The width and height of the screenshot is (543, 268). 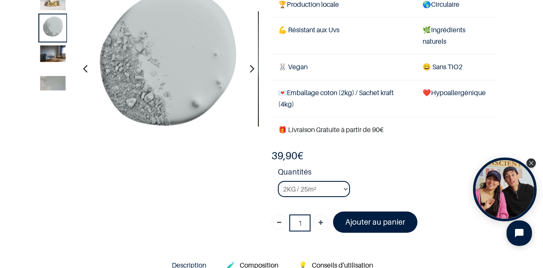 I want to click on td: Emballage coton (2kg) / Sachet kraft (4kg), so click(x=344, y=98).